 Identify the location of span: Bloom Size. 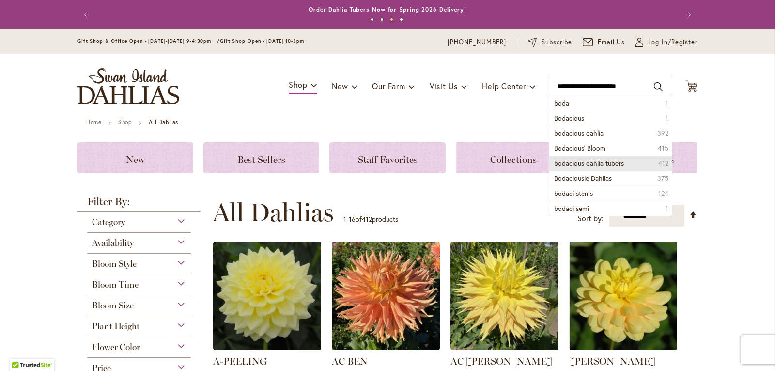
(113, 305).